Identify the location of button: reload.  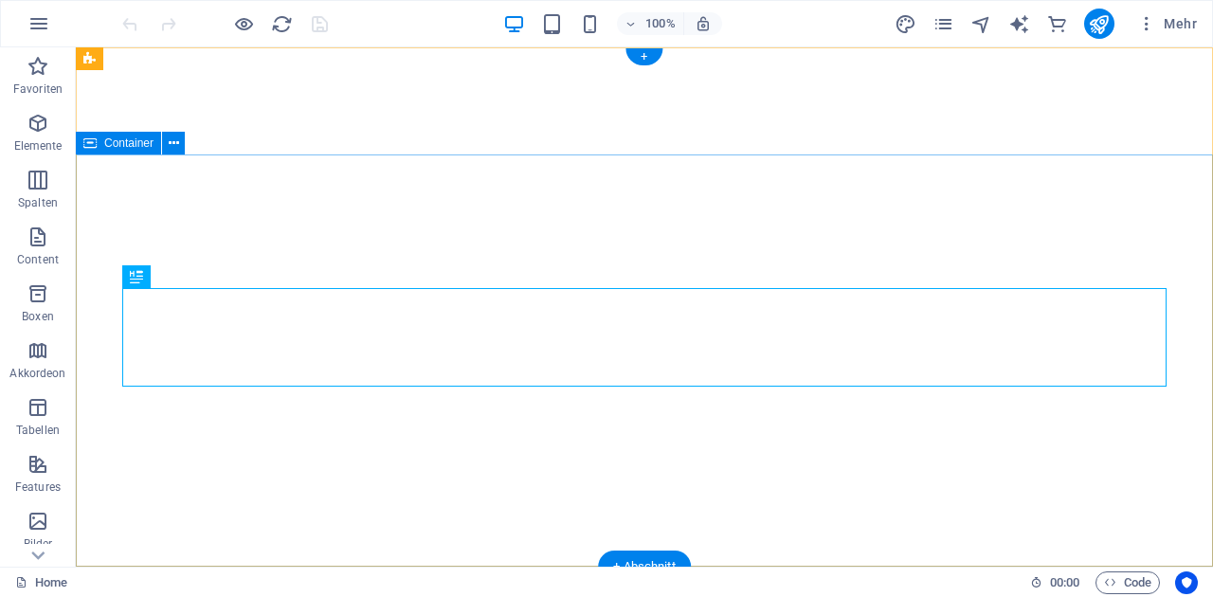
(282, 24).